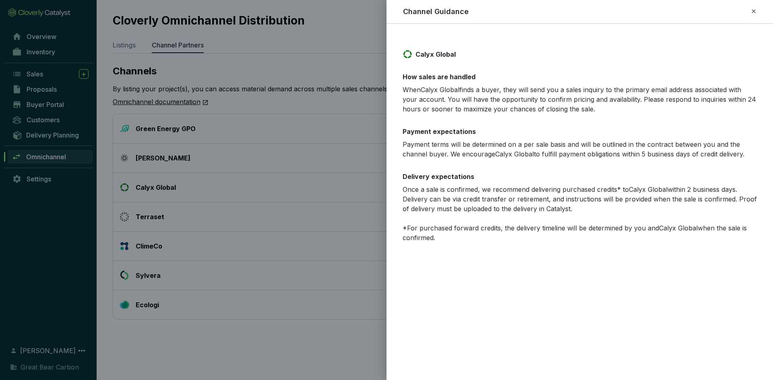 The image size is (773, 380). What do you see at coordinates (580, 132) in the screenshot?
I see `p: Payment expectations` at bounding box center [580, 132].